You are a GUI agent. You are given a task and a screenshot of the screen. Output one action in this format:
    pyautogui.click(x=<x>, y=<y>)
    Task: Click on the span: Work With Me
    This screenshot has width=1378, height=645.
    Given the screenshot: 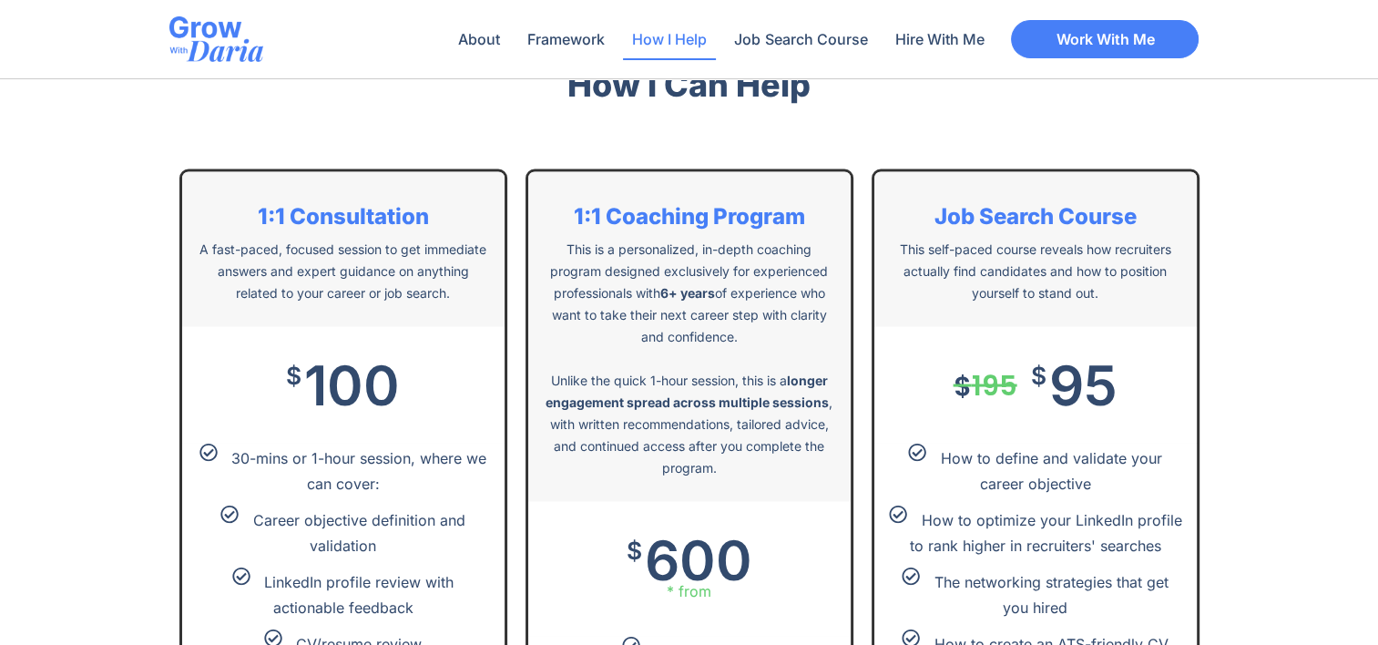 What is the action you would take?
    pyautogui.click(x=1105, y=39)
    